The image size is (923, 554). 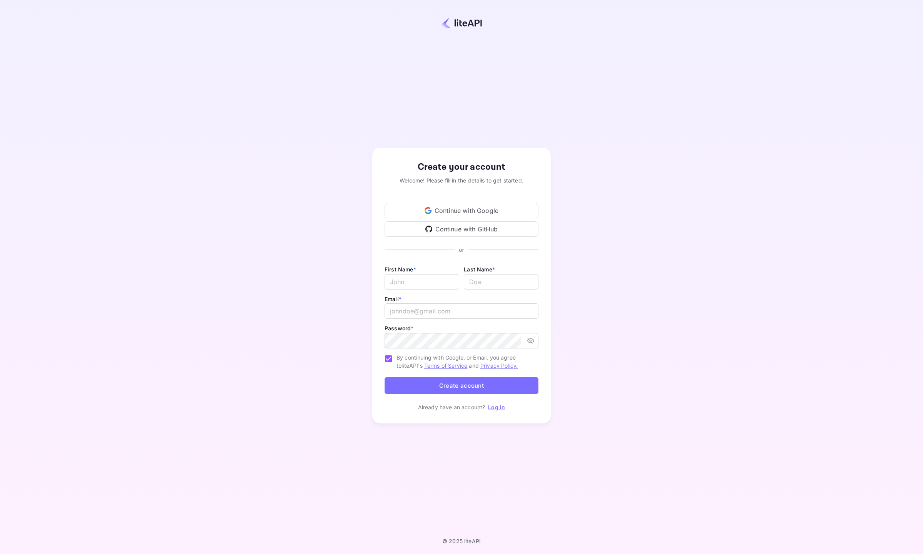 What do you see at coordinates (399, 328) in the screenshot?
I see `label: Password` at bounding box center [399, 328].